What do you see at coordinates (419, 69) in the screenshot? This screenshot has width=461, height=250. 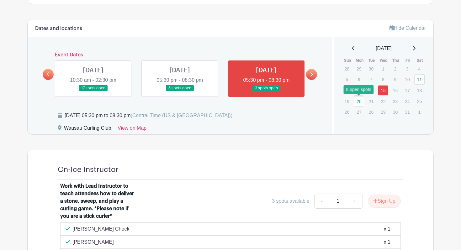 I see `p: 4` at bounding box center [419, 69].